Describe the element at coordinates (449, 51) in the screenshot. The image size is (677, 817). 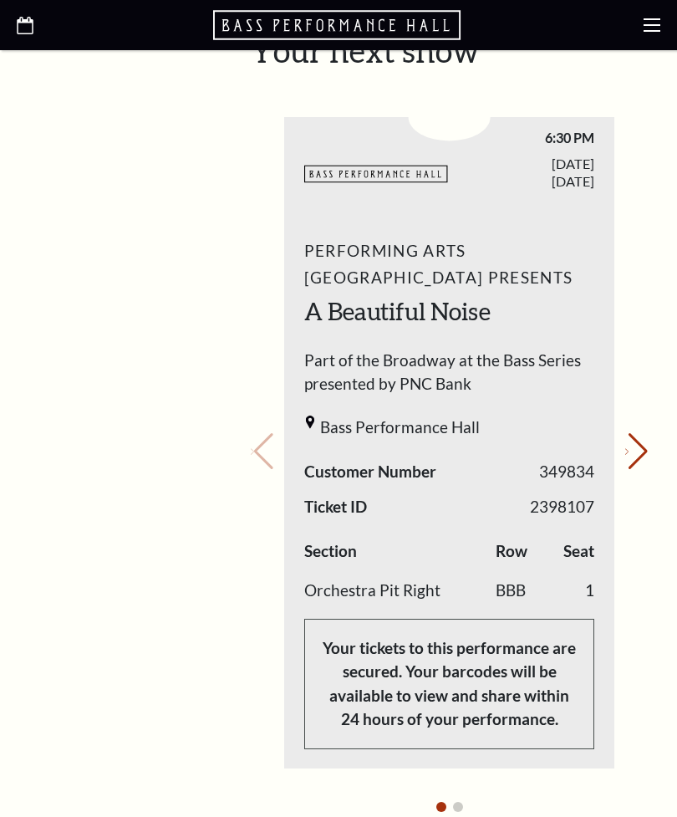
I see `h2: Your next show` at that location.